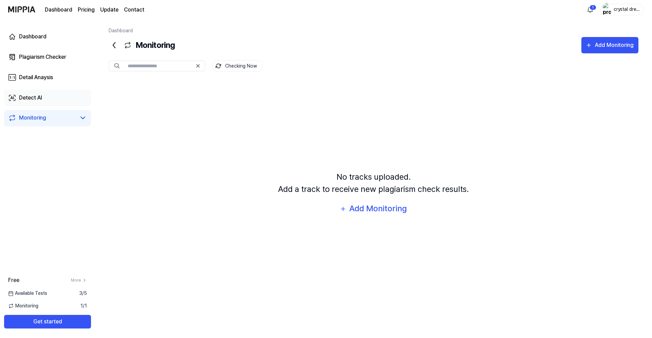 The width and height of the screenshot is (652, 338). What do you see at coordinates (79, 280) in the screenshot?
I see `a: More` at bounding box center [79, 280].